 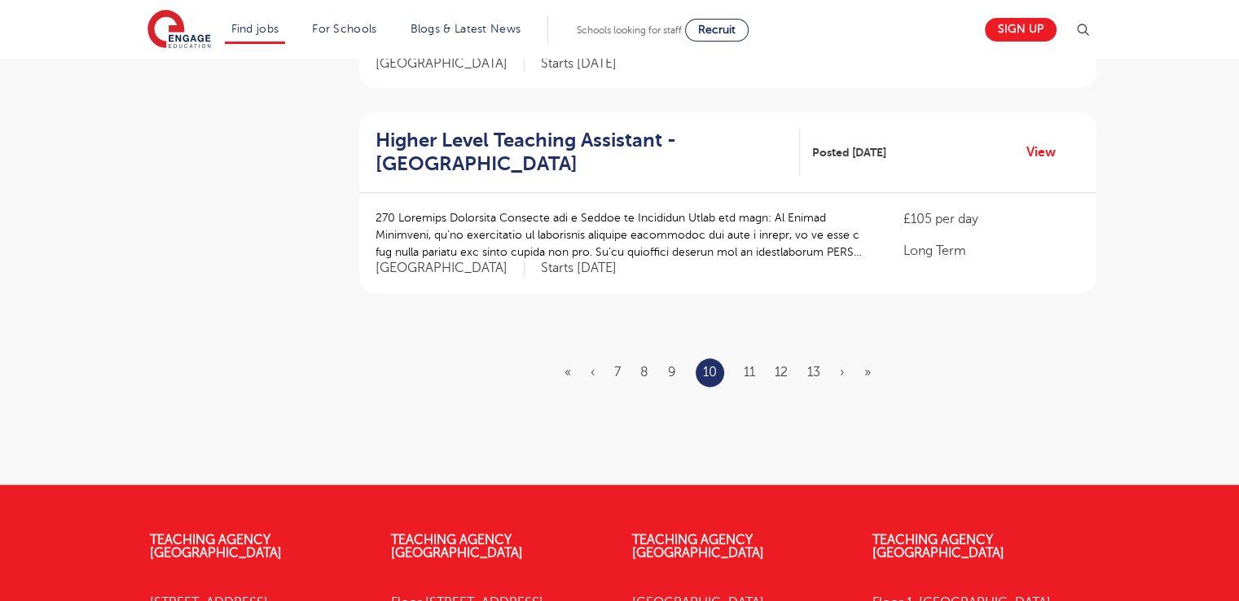 I want to click on img: Engage Education, so click(x=179, y=30).